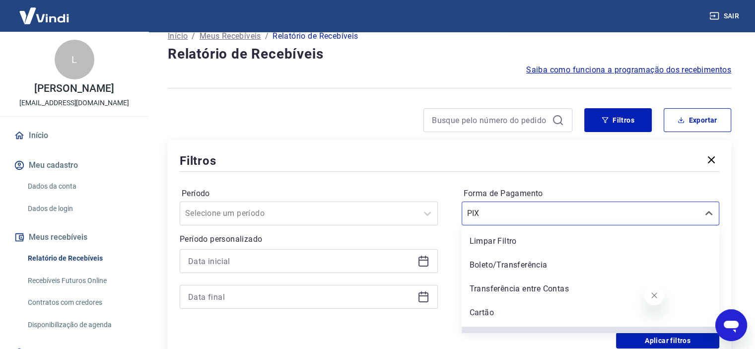 This screenshot has width=755, height=349. Describe the element at coordinates (618, 120) in the screenshot. I see `button: Filtros` at that location.